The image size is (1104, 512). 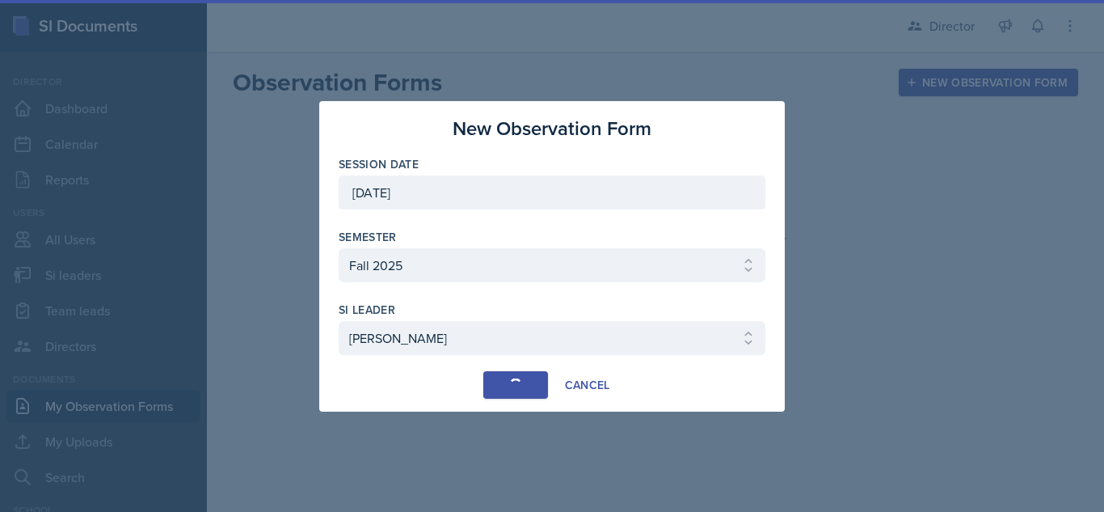 I want to click on label: Semester, so click(x=368, y=237).